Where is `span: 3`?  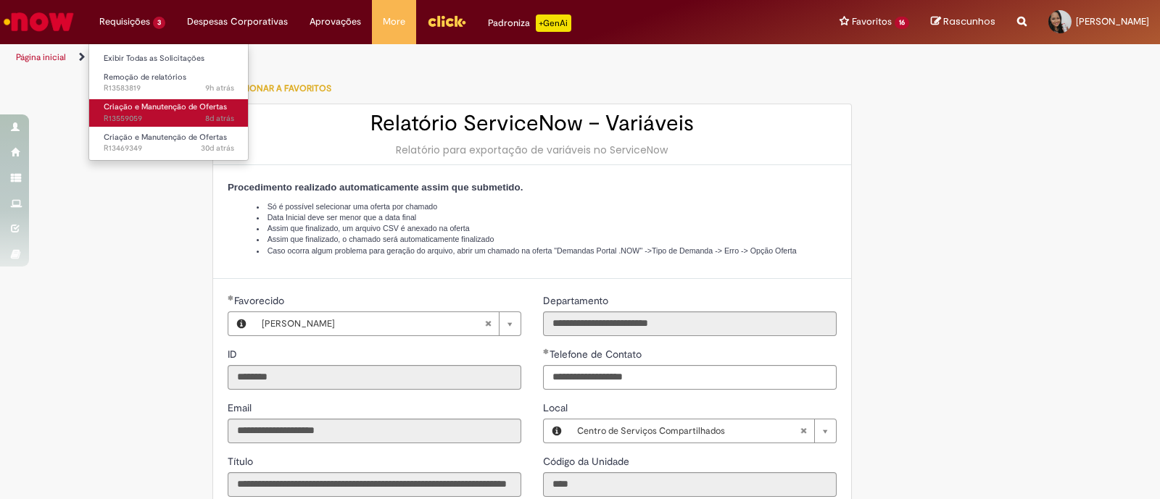
span: 3 is located at coordinates (159, 22).